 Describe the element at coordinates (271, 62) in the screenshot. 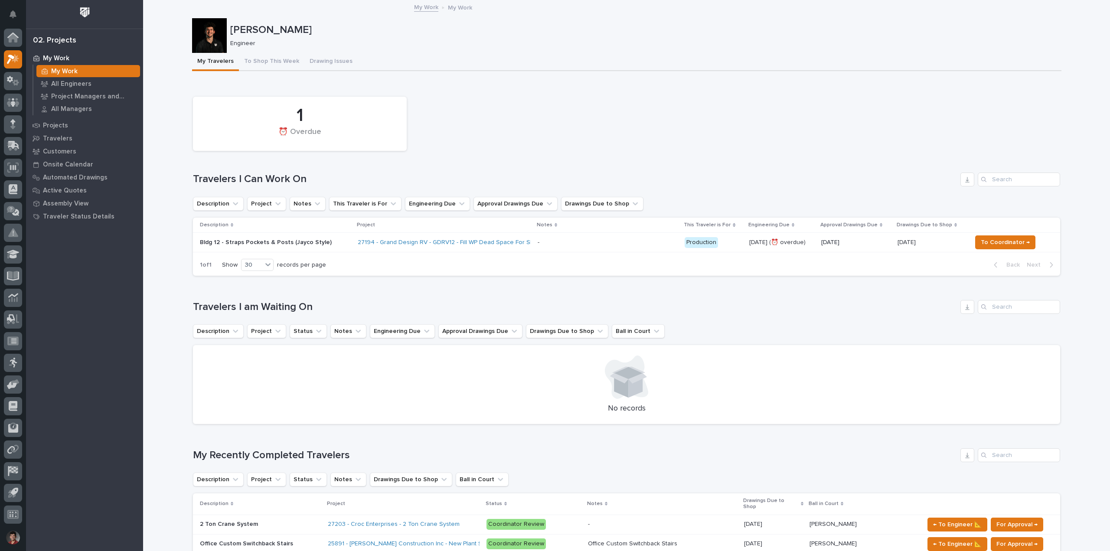

I see `button: To Shop This Week` at that location.